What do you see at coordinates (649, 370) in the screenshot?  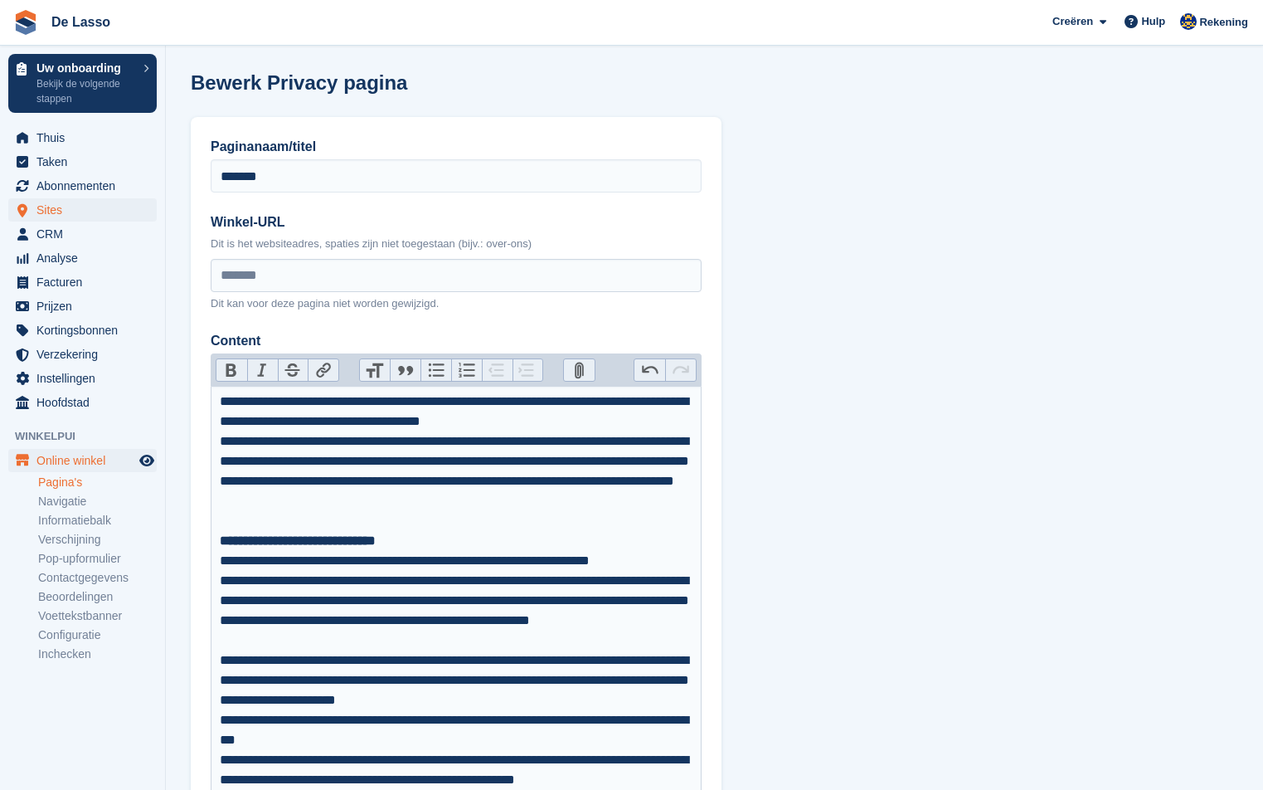 I see `button: Undo` at bounding box center [649, 370].